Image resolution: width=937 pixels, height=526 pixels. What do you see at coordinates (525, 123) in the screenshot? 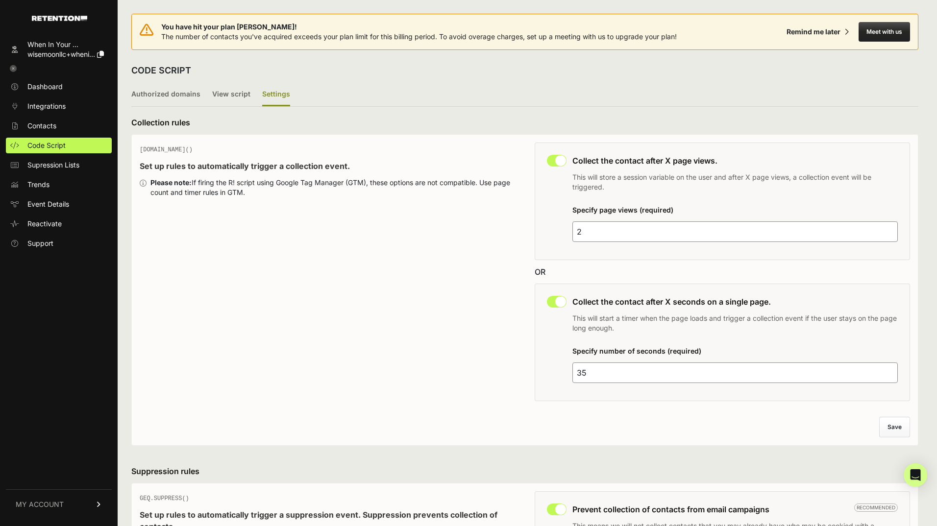
I see `h3: Collection rules` at bounding box center [525, 123].